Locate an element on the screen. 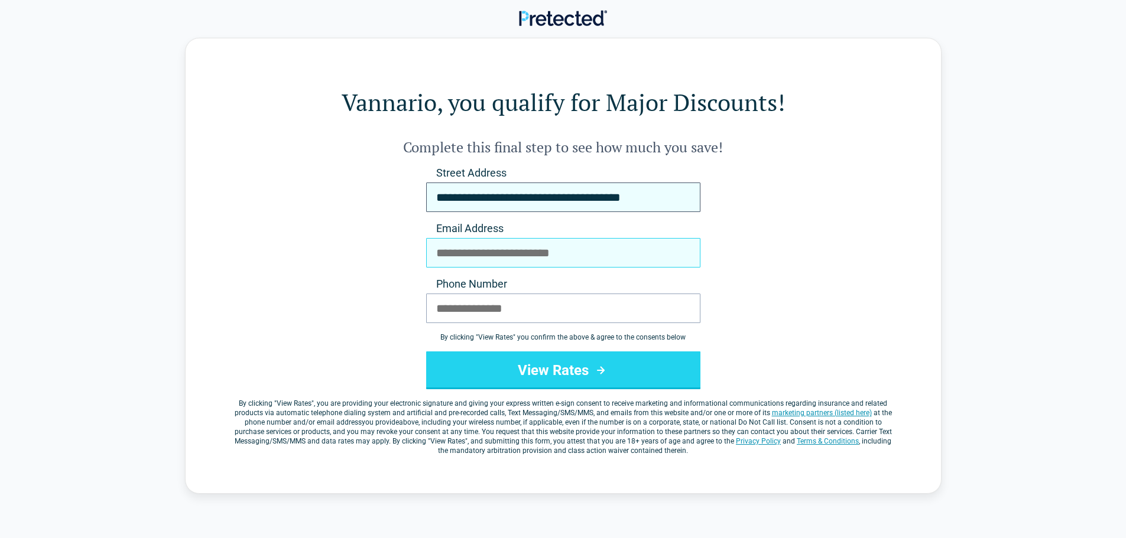  label: By clicking " ", you are providing your electronic signature and giving your express written e-si... is located at coordinates (563, 427).